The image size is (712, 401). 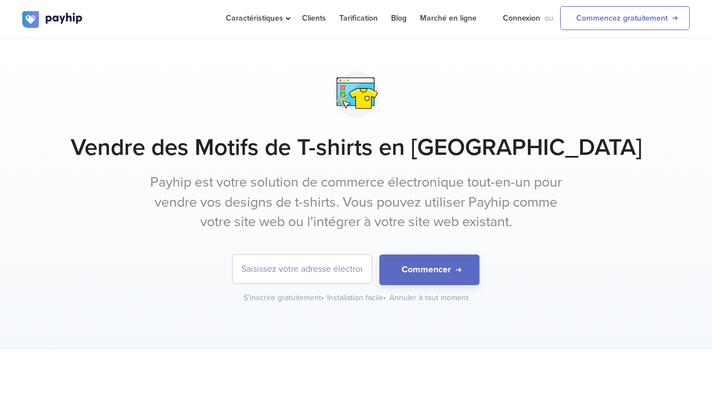 I want to click on p: Payhip est votre solution de commerce électronique tout-en-un pour vendre vos designs de t-shirts..., so click(x=356, y=202).